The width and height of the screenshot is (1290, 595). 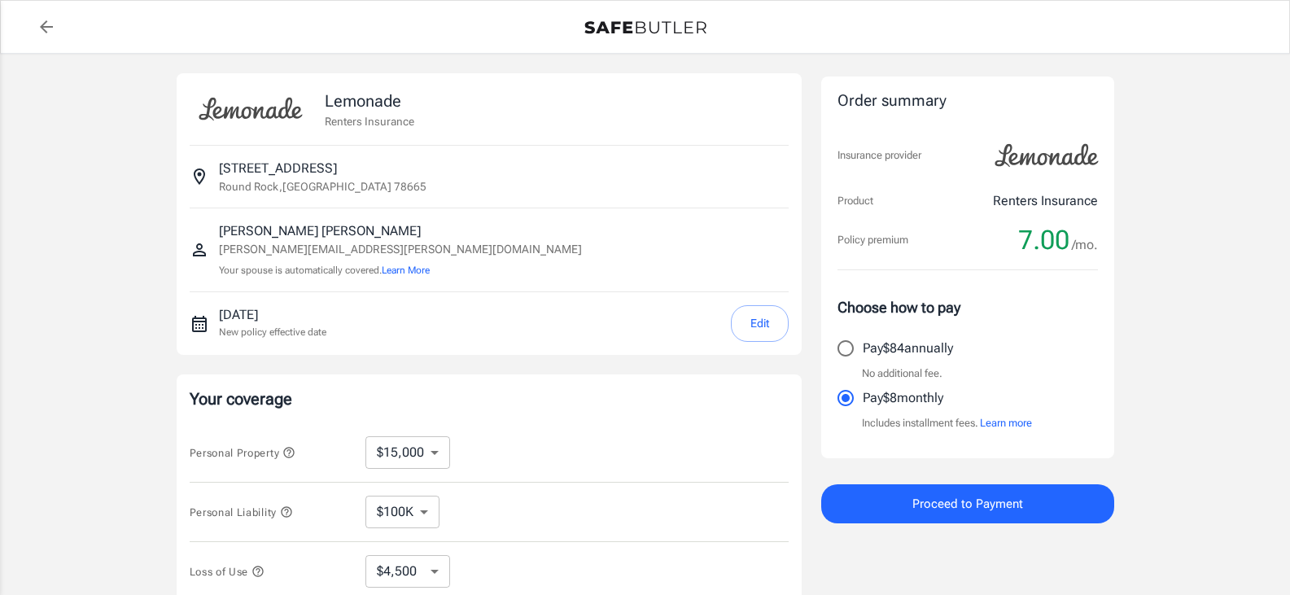 What do you see at coordinates (907, 348) in the screenshot?
I see `p: Pay $84 annually` at bounding box center [907, 348].